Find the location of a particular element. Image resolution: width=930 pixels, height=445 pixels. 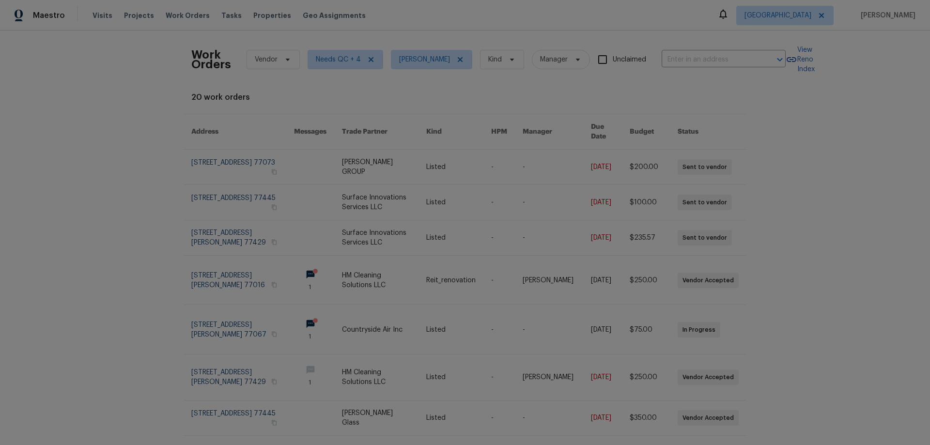

th: Due Date is located at coordinates (603, 132).